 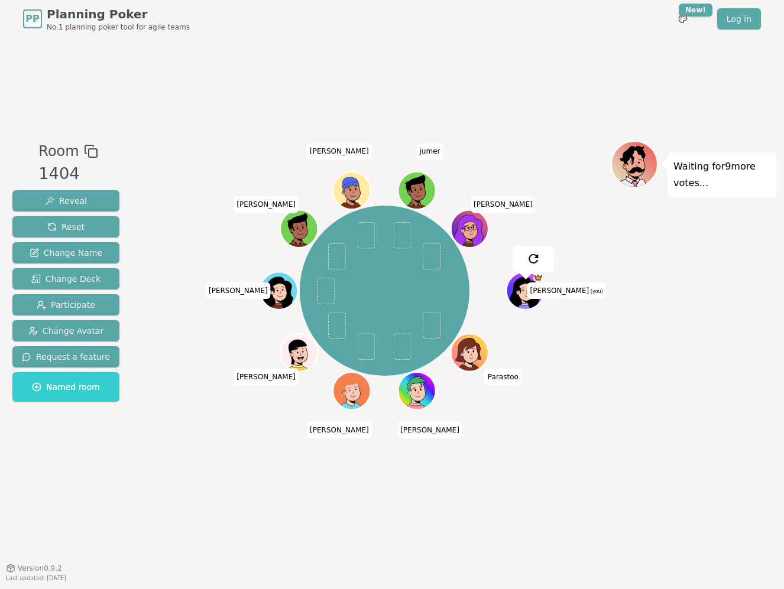 What do you see at coordinates (66, 201) in the screenshot?
I see `button: Reveal` at bounding box center [66, 201].